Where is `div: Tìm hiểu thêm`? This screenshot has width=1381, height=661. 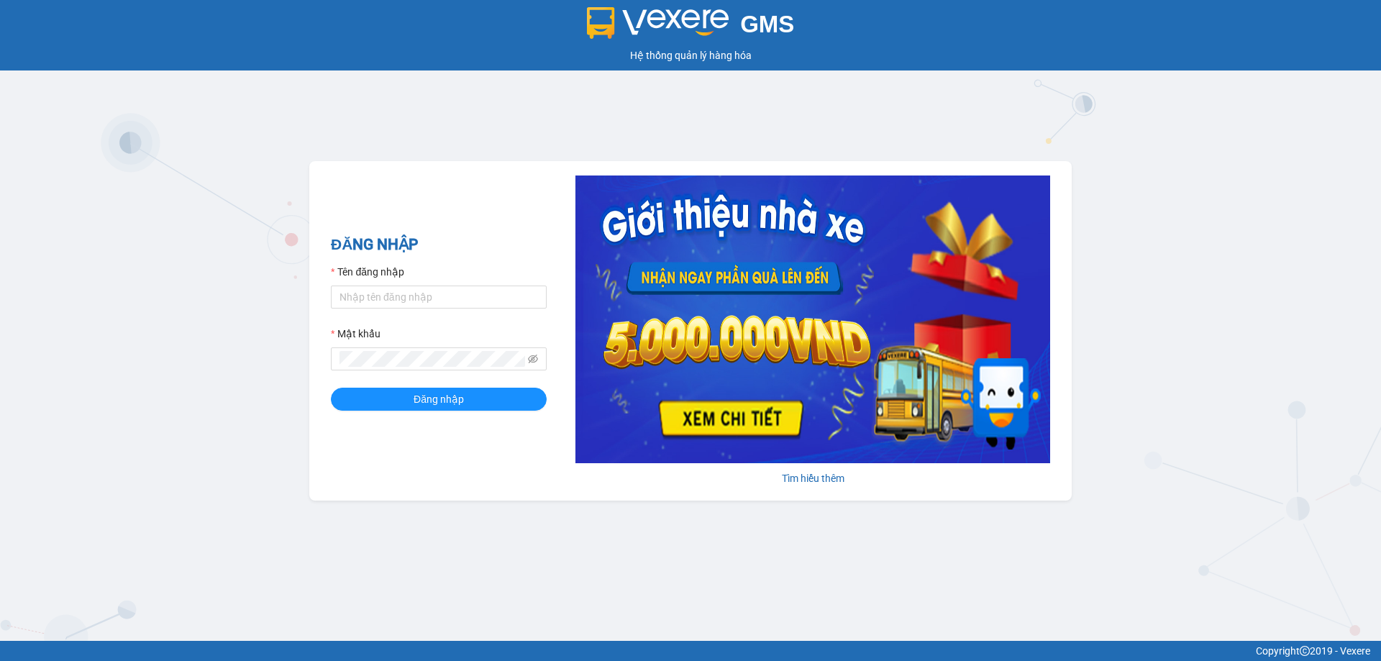
div: Tìm hiểu thêm is located at coordinates (813, 478).